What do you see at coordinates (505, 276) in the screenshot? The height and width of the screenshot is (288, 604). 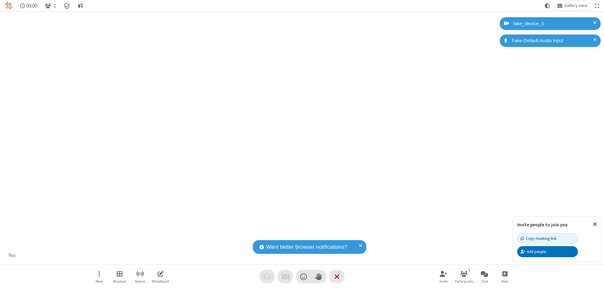 I see `button: Open poll` at bounding box center [505, 276].